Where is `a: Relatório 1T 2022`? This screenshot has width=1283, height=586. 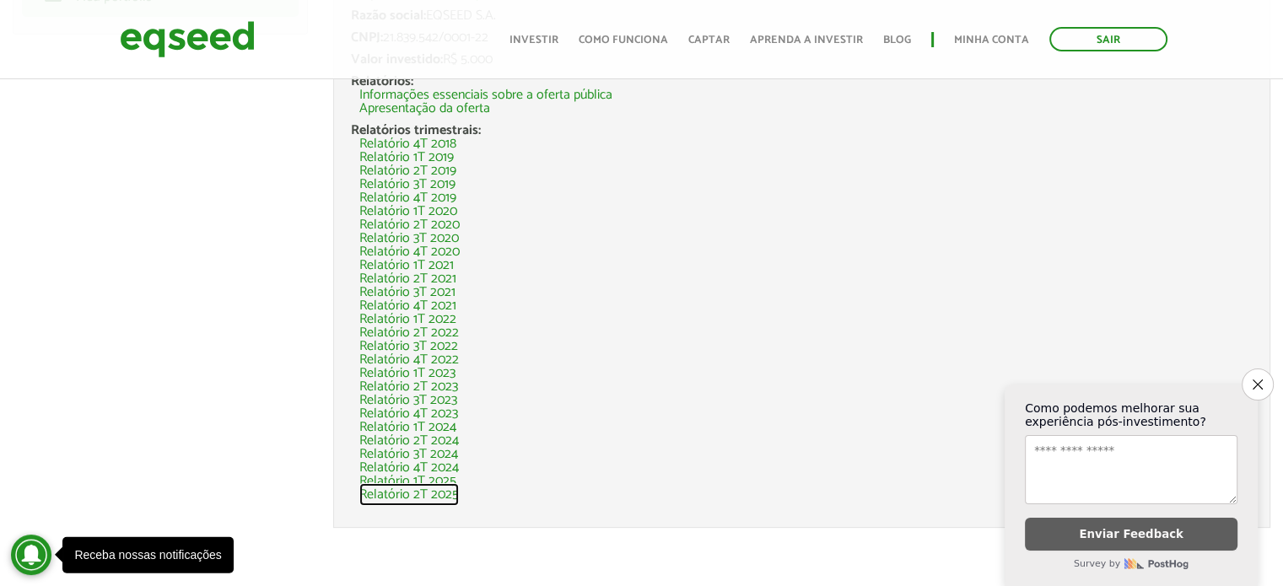 a: Relatório 1T 2022 is located at coordinates (407, 320).